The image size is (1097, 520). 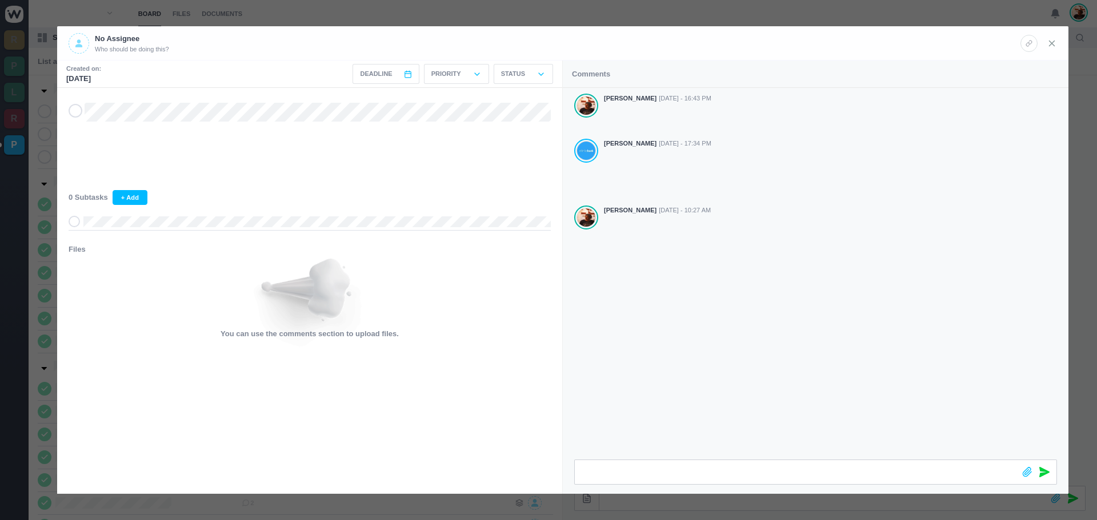 What do you see at coordinates (591, 74) in the screenshot?
I see `p: Comments` at bounding box center [591, 74].